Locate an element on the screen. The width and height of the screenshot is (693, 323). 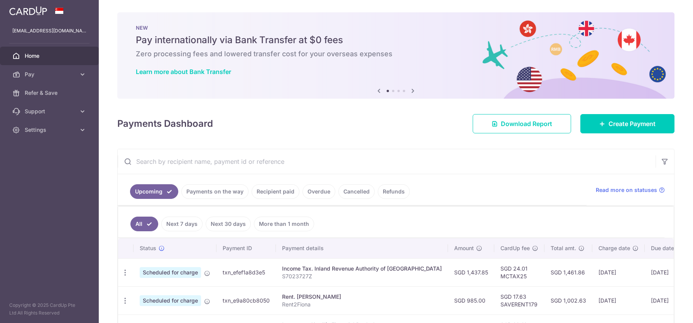
td: SGD 17.63 SAVERENT179 is located at coordinates (519, 301).